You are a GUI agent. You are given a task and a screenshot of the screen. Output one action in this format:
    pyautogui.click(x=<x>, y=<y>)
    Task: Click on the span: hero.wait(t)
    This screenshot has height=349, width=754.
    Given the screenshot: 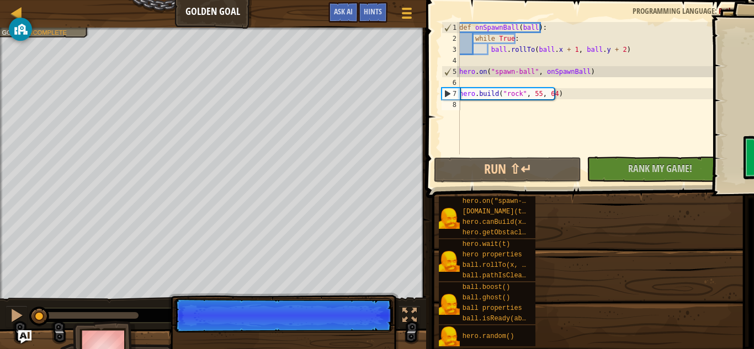 What is the action you would take?
    pyautogui.click(x=486, y=244)
    